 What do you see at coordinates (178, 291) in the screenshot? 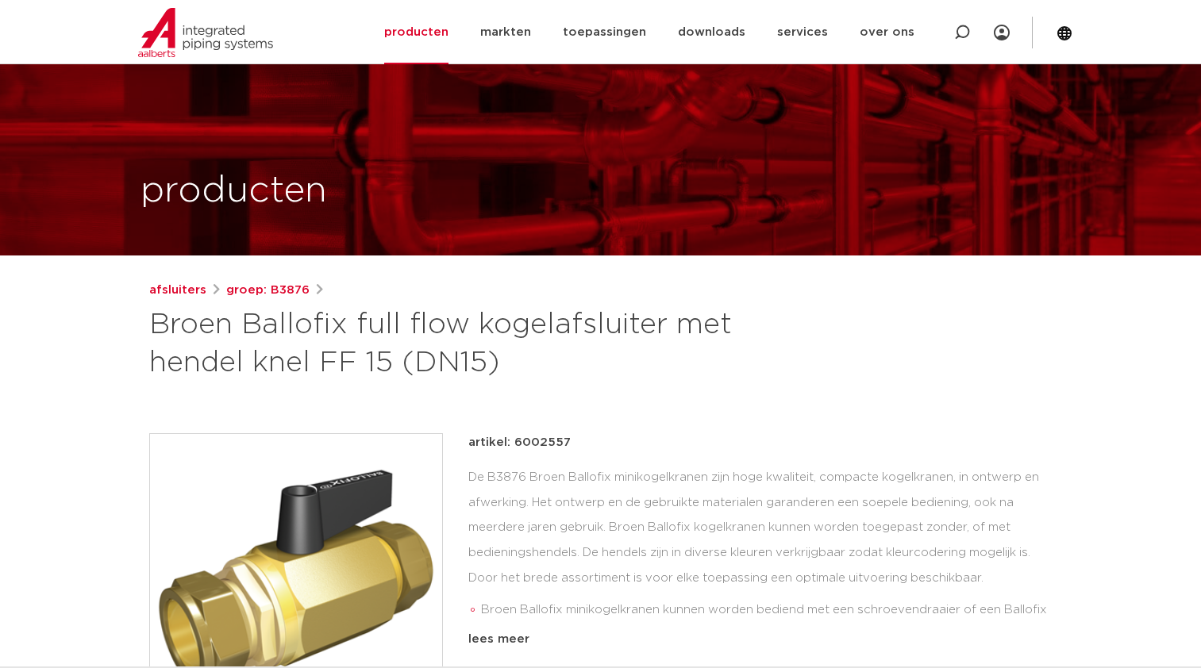
I see `a: afsluiters` at bounding box center [178, 291].